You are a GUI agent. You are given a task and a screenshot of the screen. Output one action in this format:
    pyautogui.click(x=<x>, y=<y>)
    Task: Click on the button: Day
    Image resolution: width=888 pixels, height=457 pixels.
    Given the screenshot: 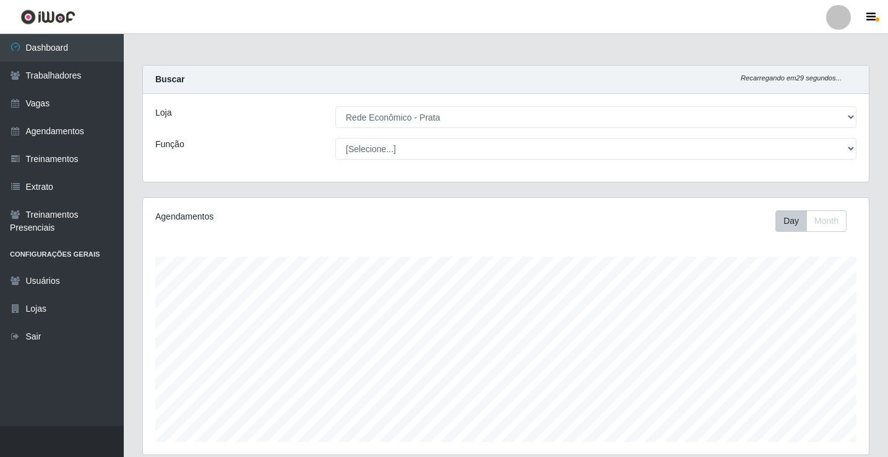 What is the action you would take?
    pyautogui.click(x=791, y=221)
    